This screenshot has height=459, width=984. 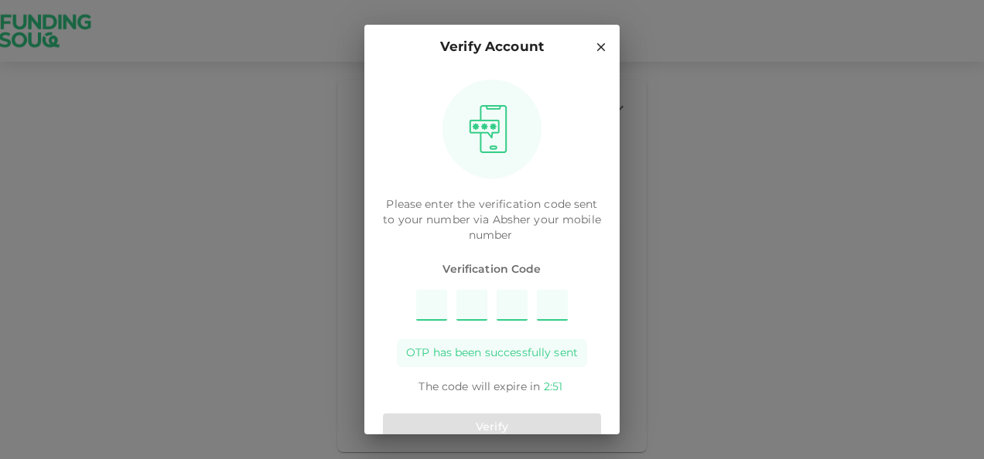 I want to click on input: Please enter OTP character 2, so click(x=472, y=305).